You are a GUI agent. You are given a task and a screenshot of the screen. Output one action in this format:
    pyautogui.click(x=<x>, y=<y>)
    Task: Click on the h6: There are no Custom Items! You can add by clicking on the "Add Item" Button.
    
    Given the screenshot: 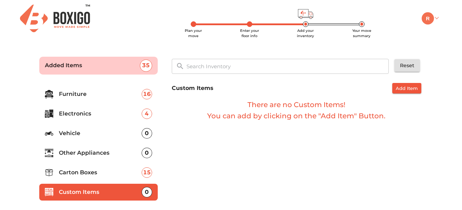 What is the action you would take?
    pyautogui.click(x=296, y=110)
    